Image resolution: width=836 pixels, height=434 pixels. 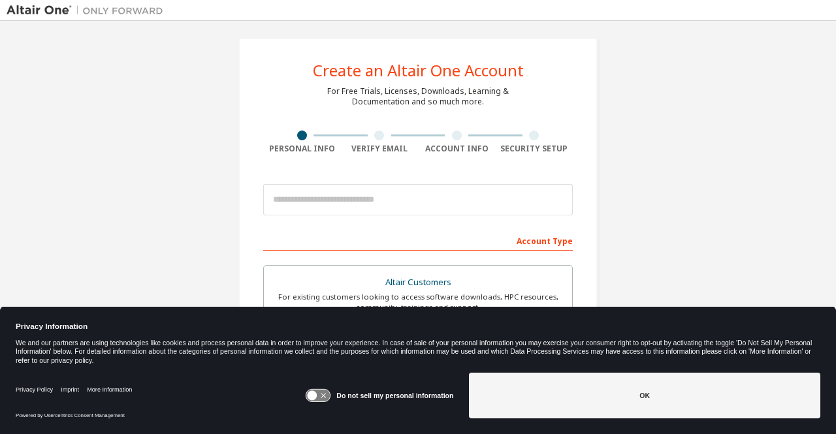 What do you see at coordinates (418, 240) in the screenshot?
I see `div: Account Type` at bounding box center [418, 240].